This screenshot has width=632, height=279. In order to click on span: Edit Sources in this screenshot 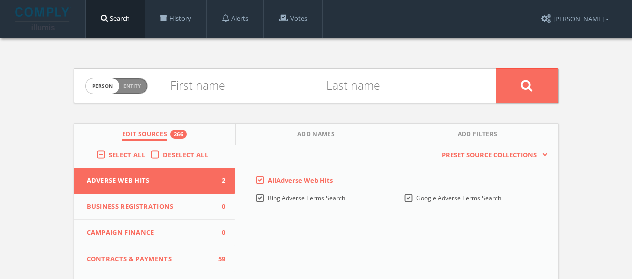, I will do `click(145, 135)`.